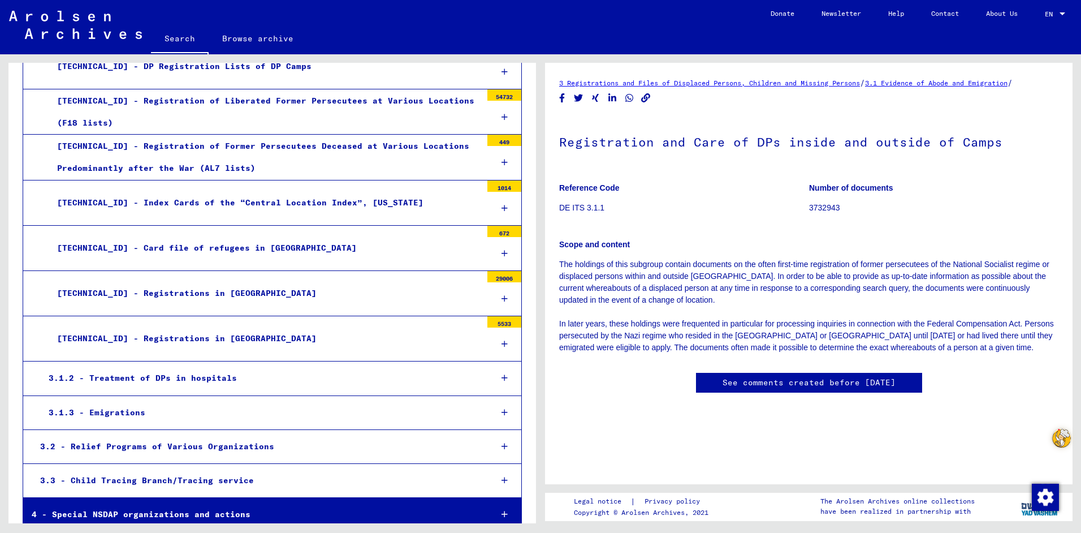 The height and width of the screenshot is (533, 1081). Describe the element at coordinates (613, 98) in the screenshot. I see `button: Share on LinkedIn` at that location.